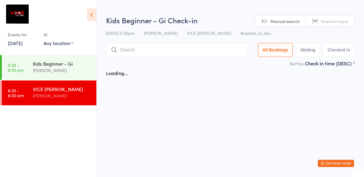  Describe the element at coordinates (117, 73) in the screenshot. I see `div: Loading...` at that location.